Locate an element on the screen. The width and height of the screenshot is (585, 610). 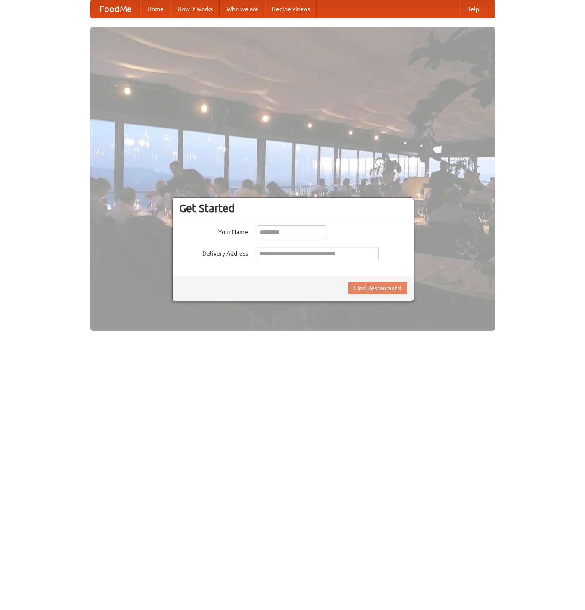
a: Home is located at coordinates (156, 9).